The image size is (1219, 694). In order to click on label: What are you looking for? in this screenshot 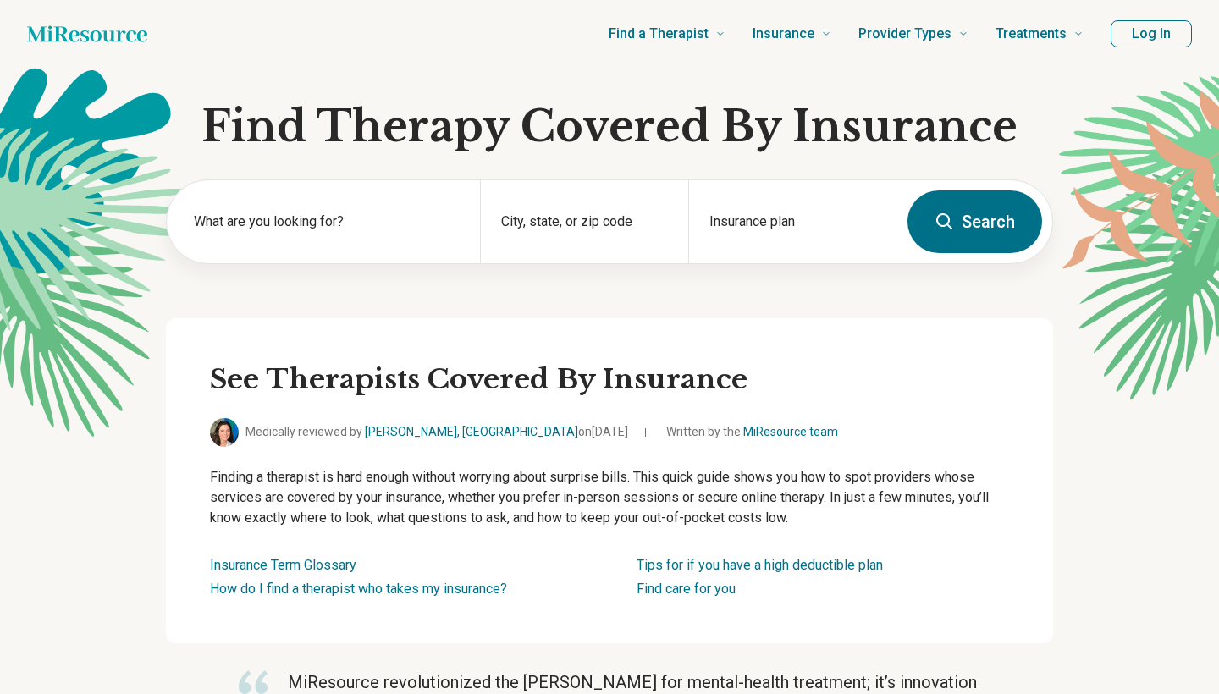, I will do `click(327, 222)`.